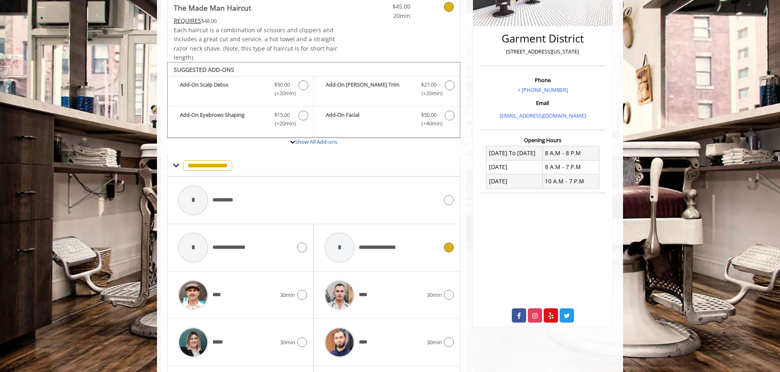 This screenshot has width=780, height=372. Describe the element at coordinates (240, 120) in the screenshot. I see `label: Add-On Eyebrows Shaping` at that location.